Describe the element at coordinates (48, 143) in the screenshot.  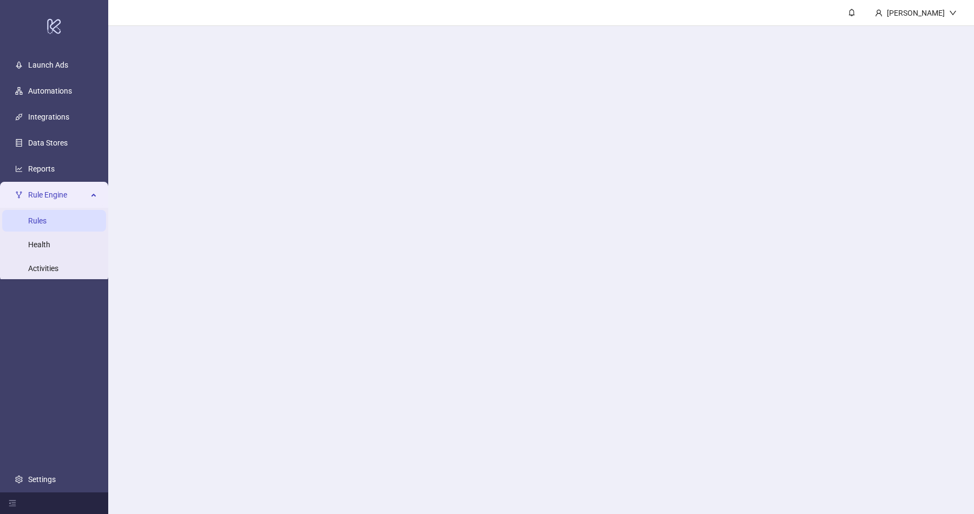
I see `a: Data Stores` at that location.